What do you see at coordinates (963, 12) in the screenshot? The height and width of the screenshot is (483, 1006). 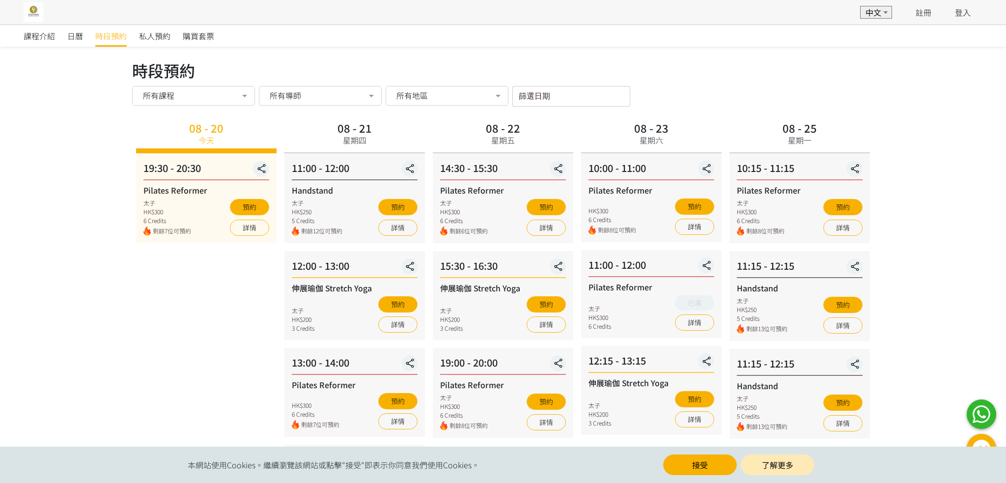 I see `a: 登入` at bounding box center [963, 12].